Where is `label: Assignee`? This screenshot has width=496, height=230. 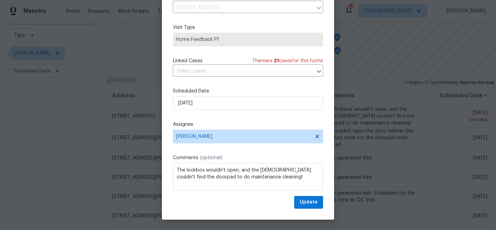
label: Assignee is located at coordinates (248, 125).